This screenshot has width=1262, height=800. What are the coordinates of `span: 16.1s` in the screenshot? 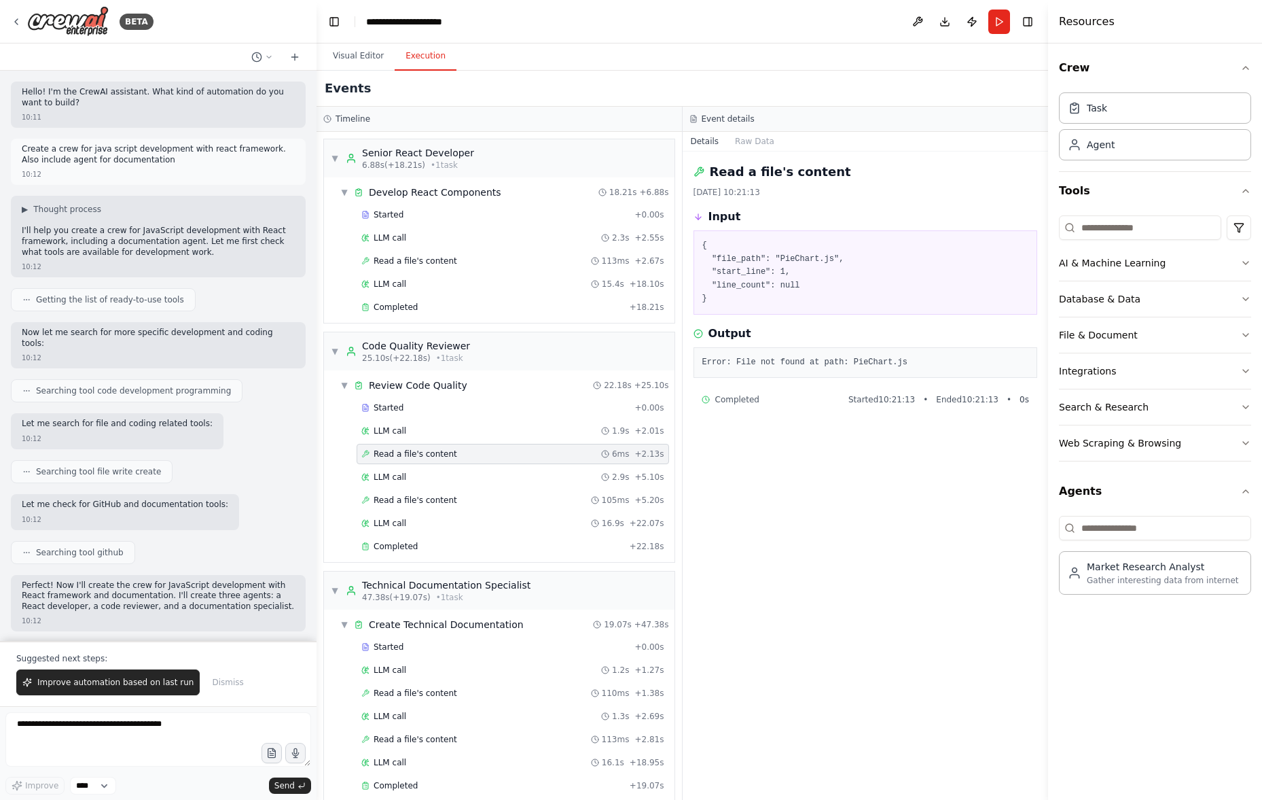 It's located at (613, 762).